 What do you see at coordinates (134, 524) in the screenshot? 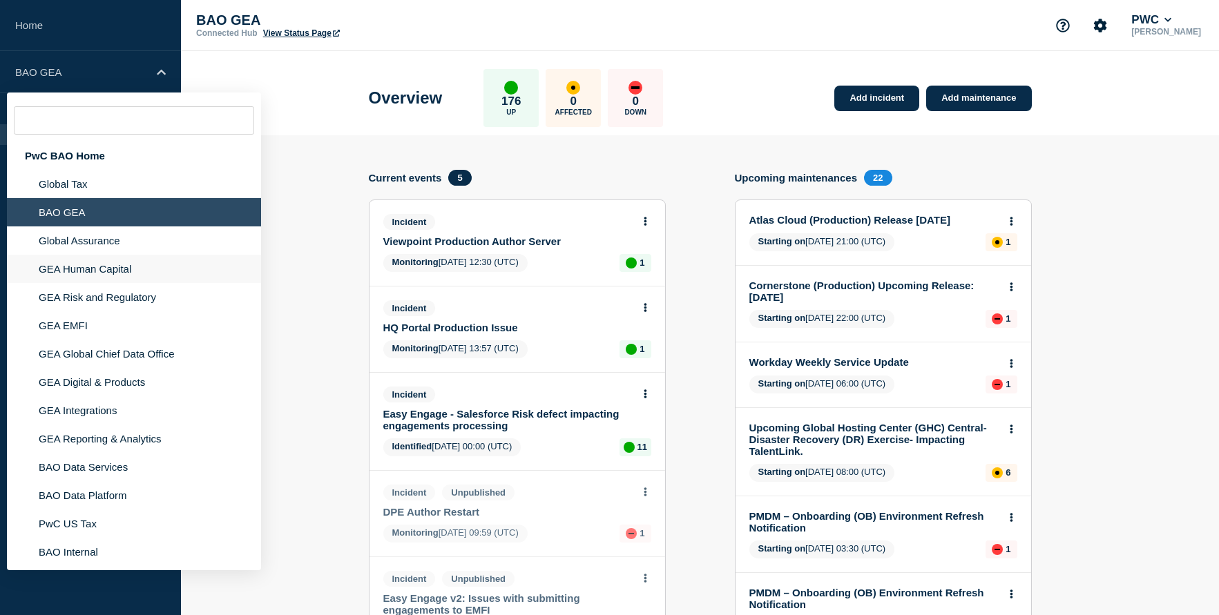
I see `li: PwC US Tax` at bounding box center [134, 524].